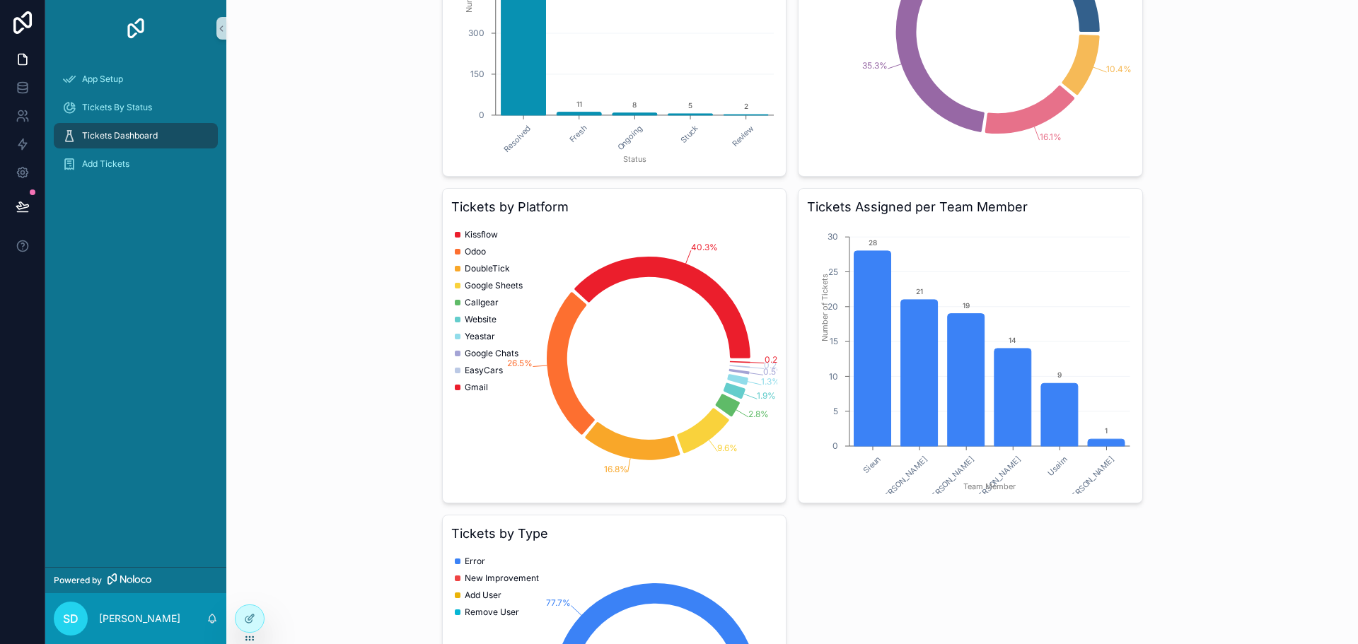  I want to click on tspan: 16.8%, so click(615, 469).